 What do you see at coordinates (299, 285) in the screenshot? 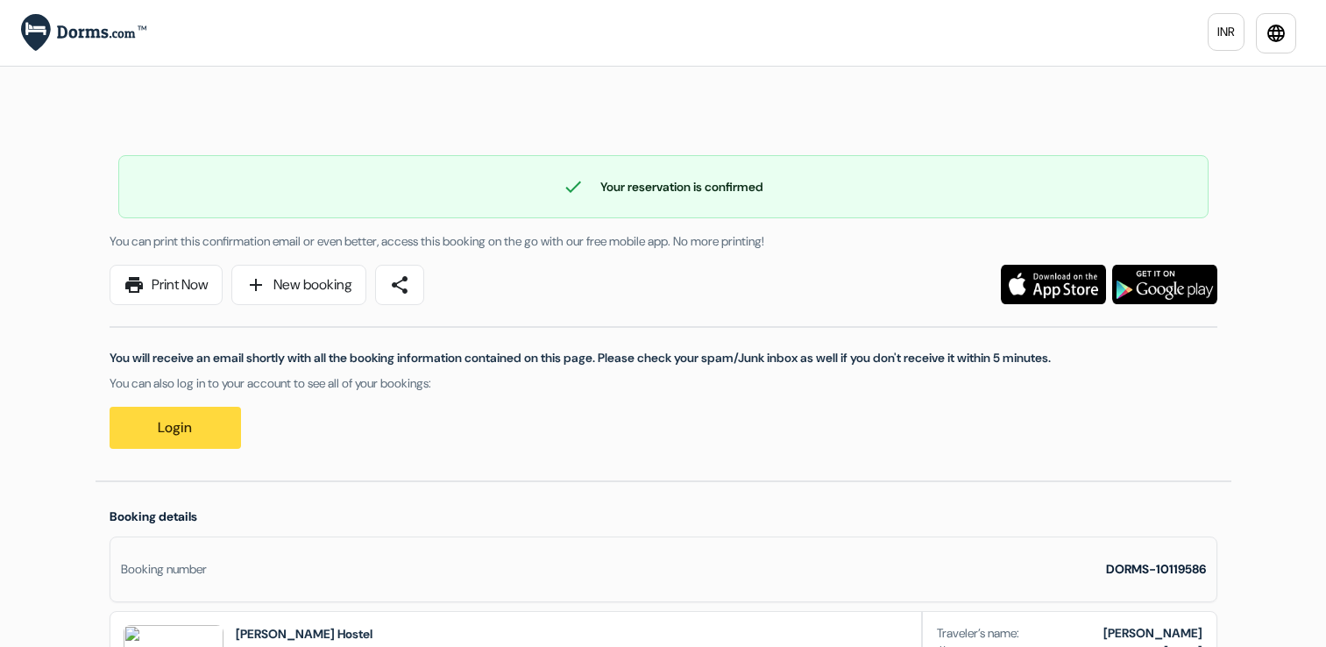
I see `a: addNew booking` at bounding box center [299, 285].